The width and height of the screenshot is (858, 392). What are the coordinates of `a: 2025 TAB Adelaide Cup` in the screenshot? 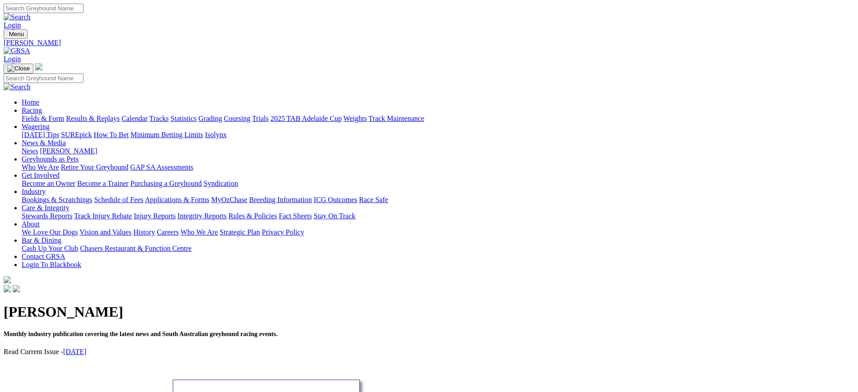 It's located at (306, 118).